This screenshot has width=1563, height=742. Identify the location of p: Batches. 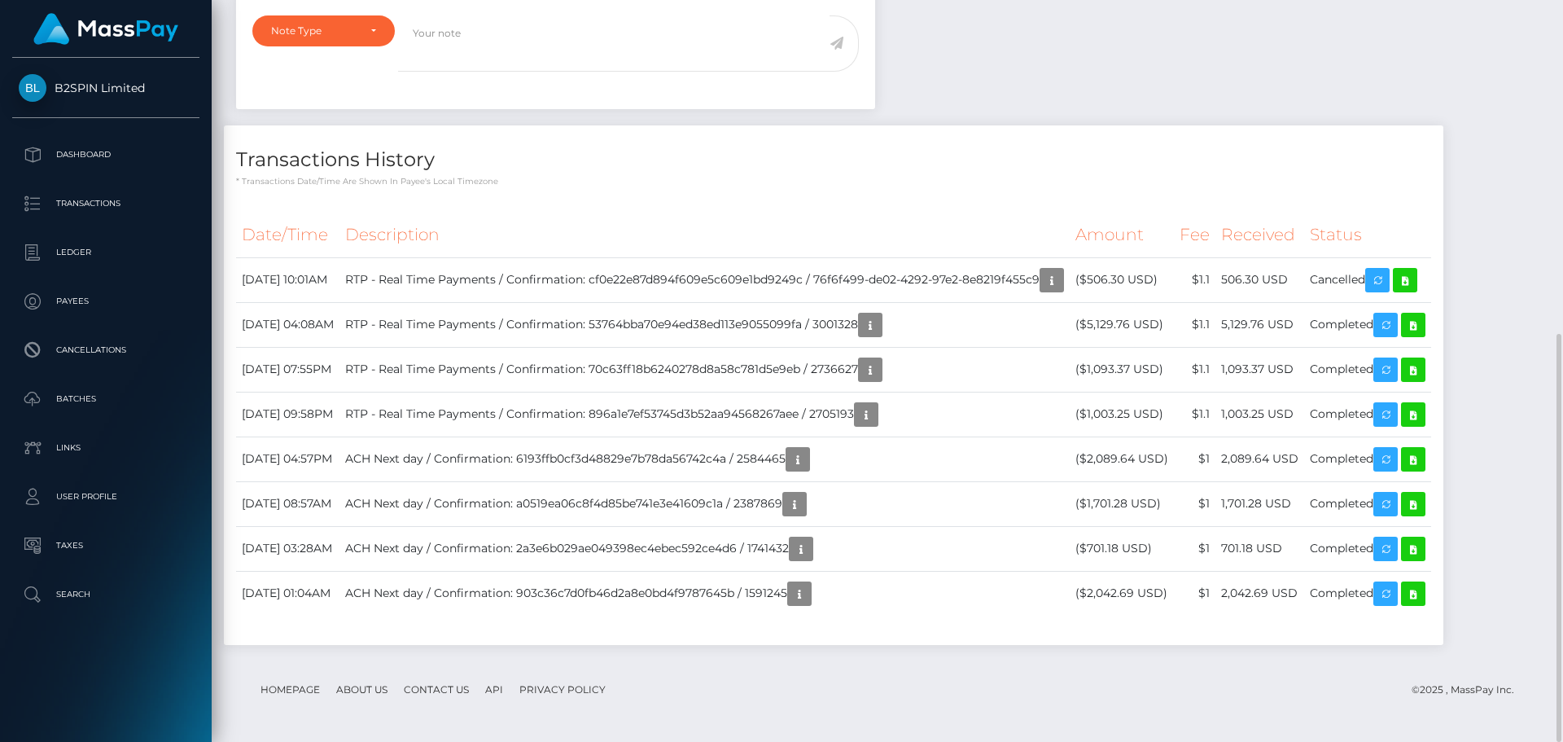
(106, 399).